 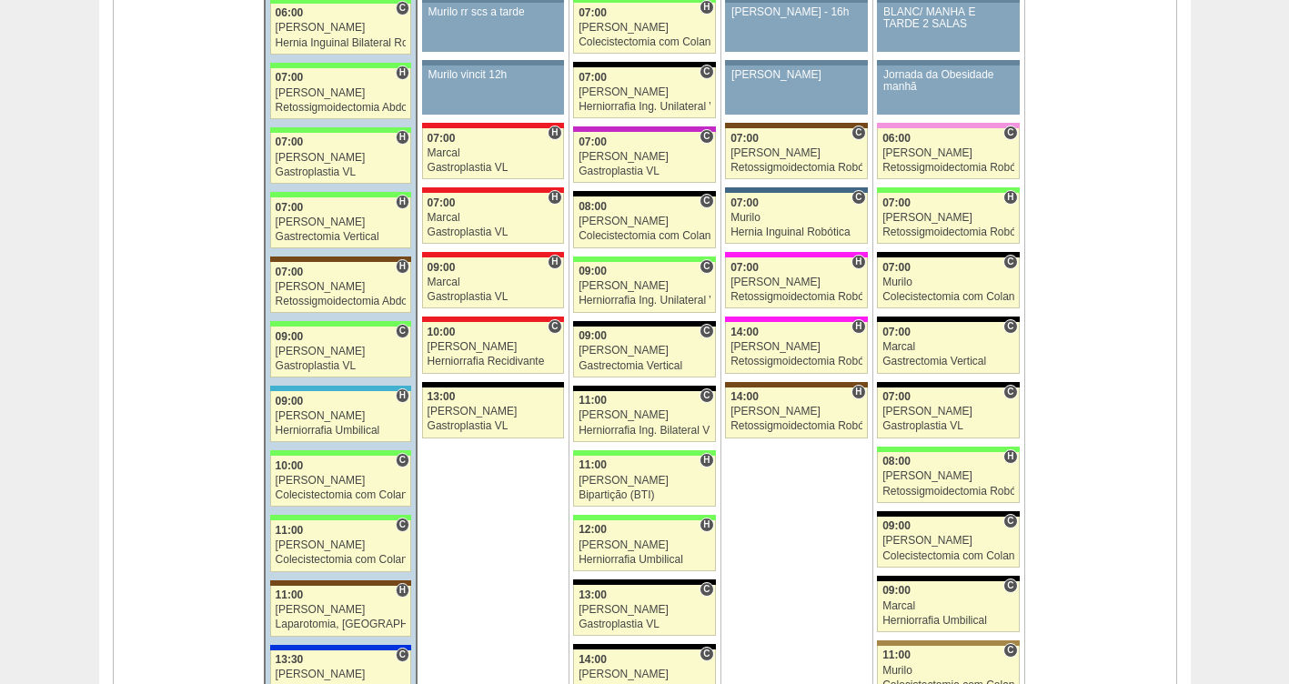 What do you see at coordinates (340, 389) in the screenshot?
I see `div: Key: Neomater` at bounding box center [340, 389].